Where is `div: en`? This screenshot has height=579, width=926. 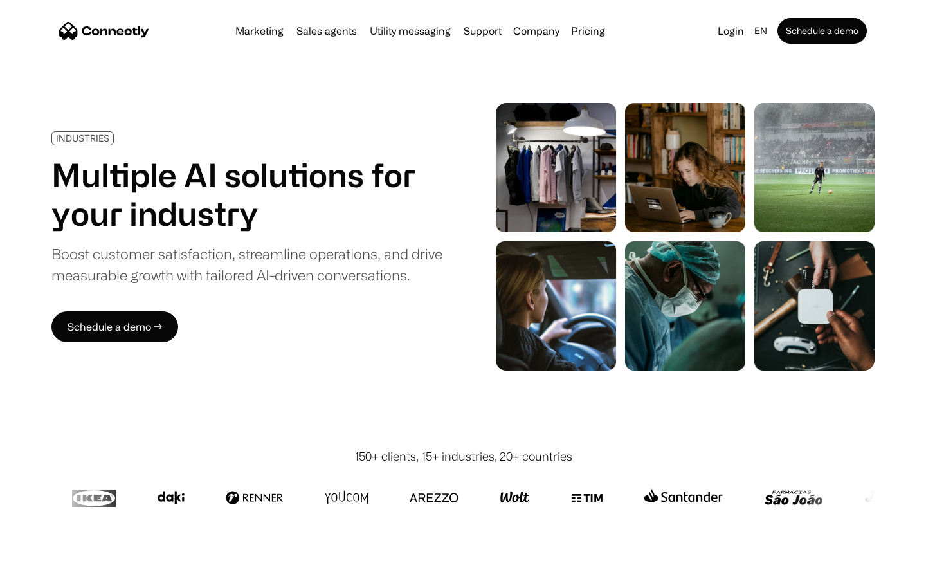
div: en is located at coordinates (761, 31).